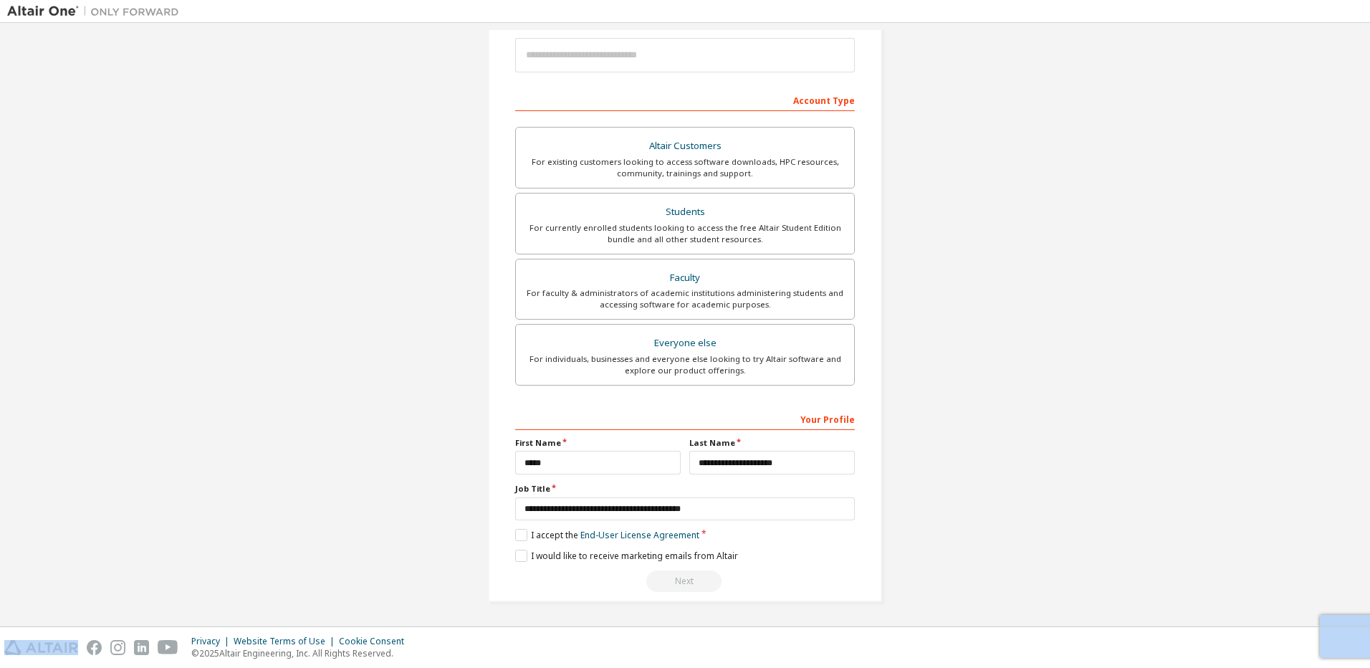  I want to click on div: Cookie Consent, so click(375, 641).